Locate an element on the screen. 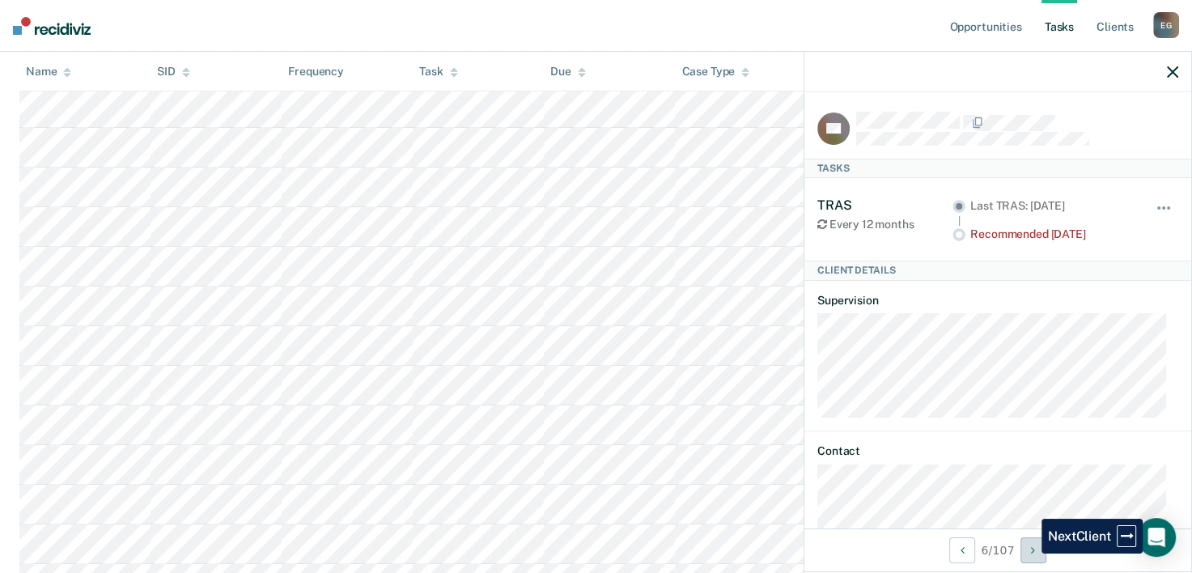  div: Client Details is located at coordinates (998, 270).